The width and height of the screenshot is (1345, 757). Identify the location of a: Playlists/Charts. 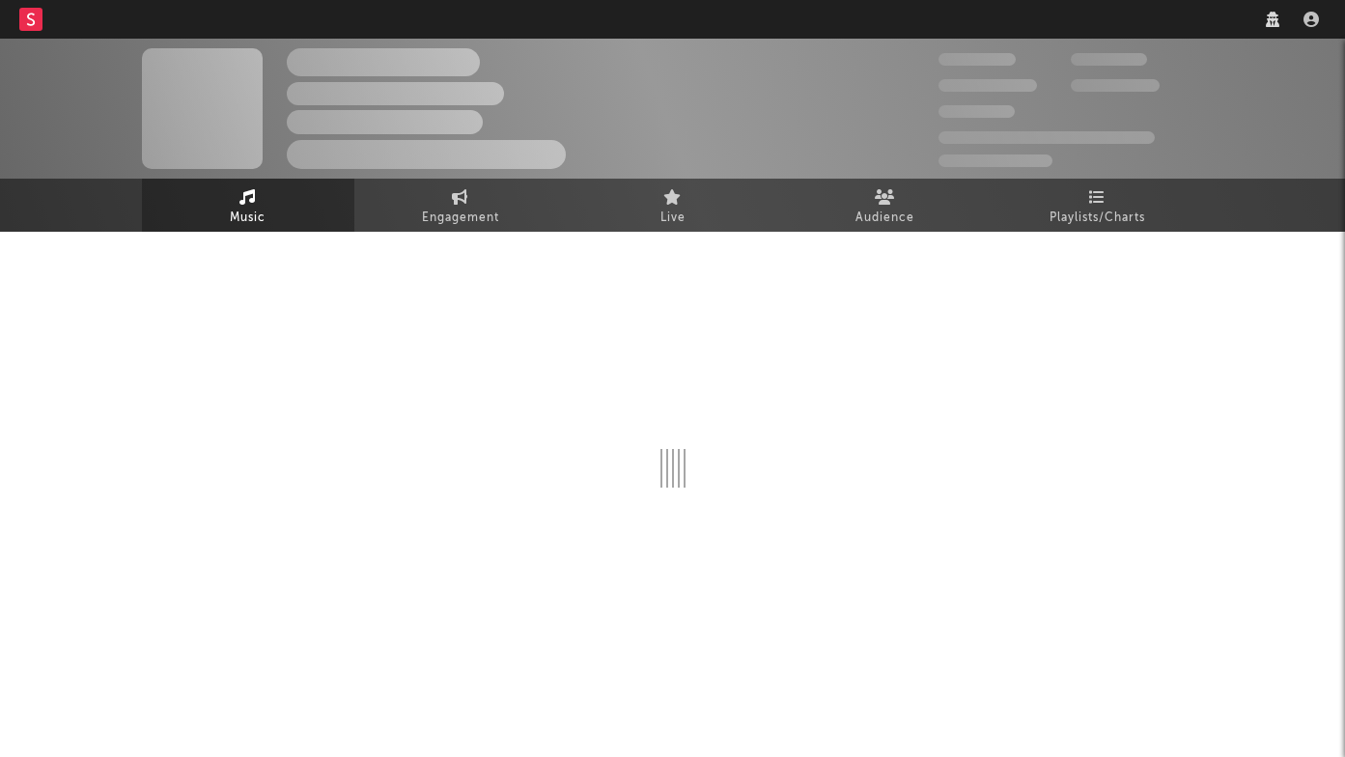
(1098, 205).